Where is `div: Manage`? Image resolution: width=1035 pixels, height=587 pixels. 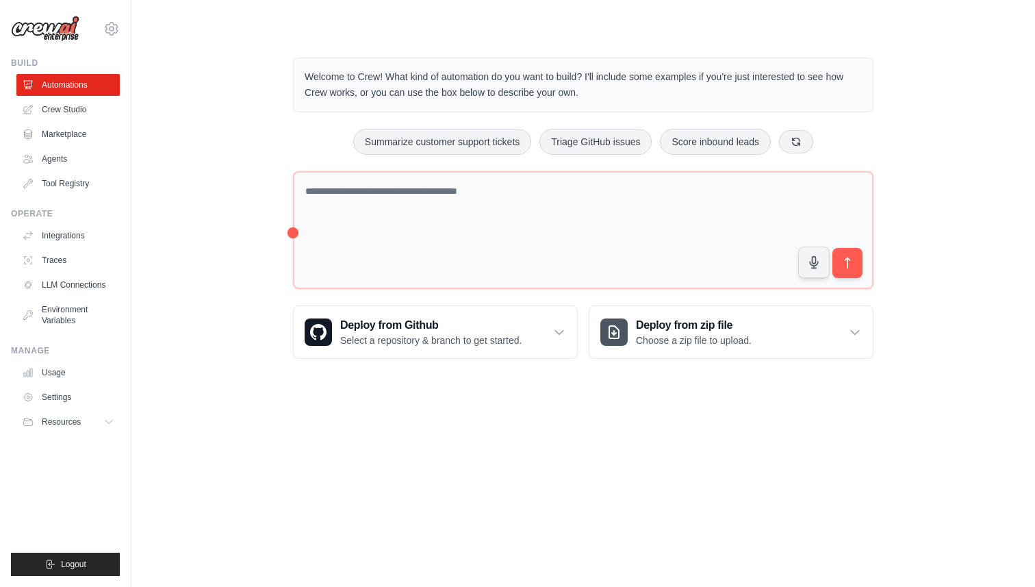 div: Manage is located at coordinates (65, 351).